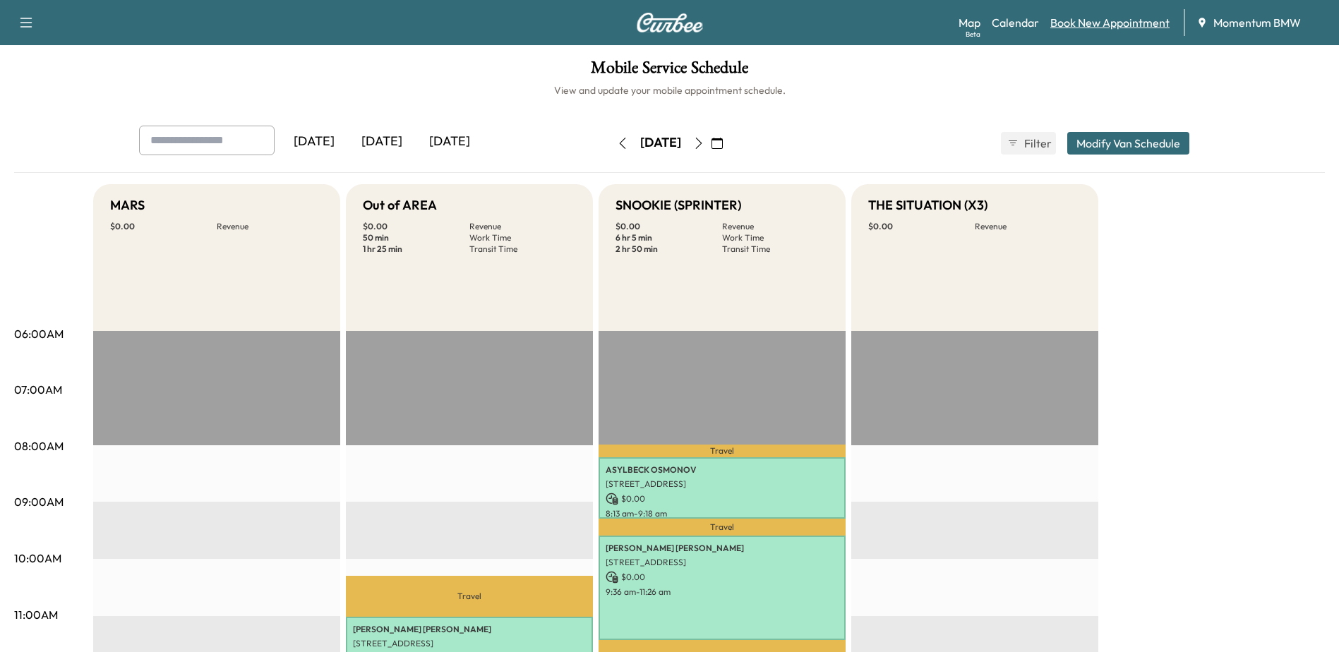  Describe the element at coordinates (36, 615) in the screenshot. I see `p: 11:00AM` at that location.